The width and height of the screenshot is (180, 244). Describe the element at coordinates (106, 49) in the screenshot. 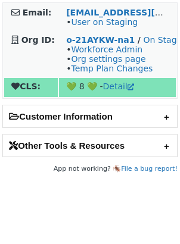

I see `a: Workforce Admin` at that location.